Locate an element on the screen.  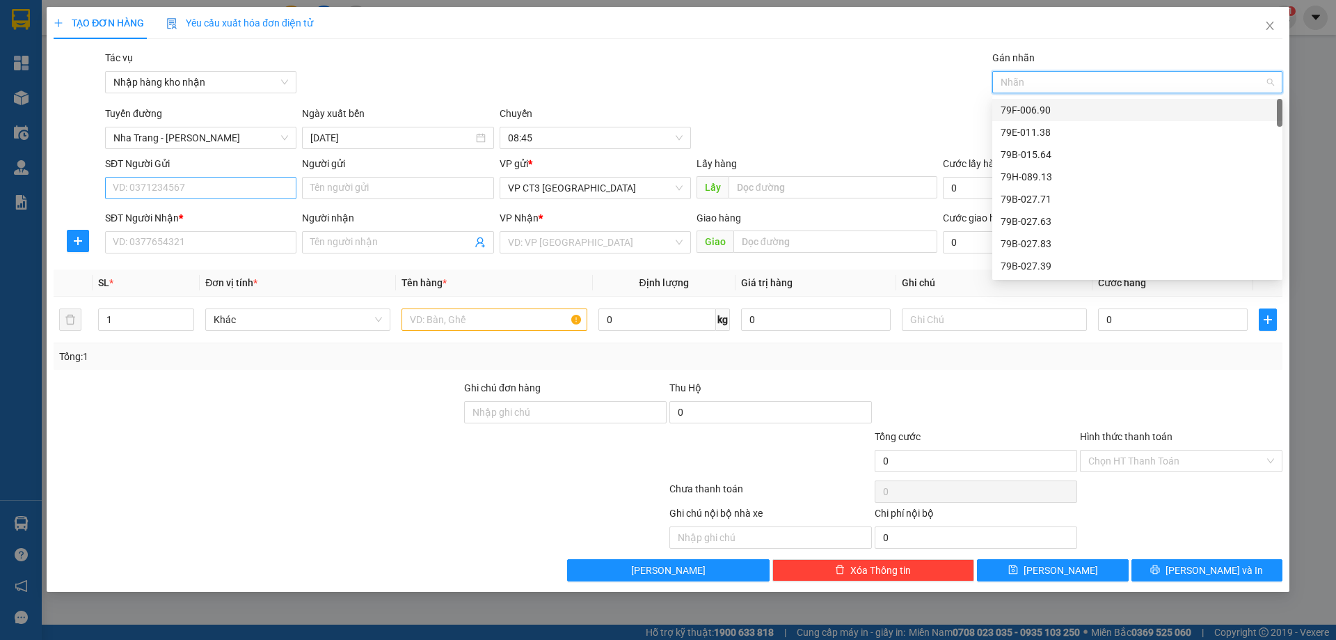
span: VP CT3 Nha Trang is located at coordinates (595, 188).